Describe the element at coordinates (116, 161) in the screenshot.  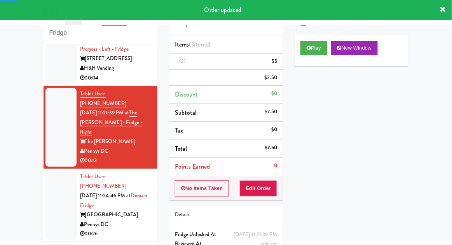
I see `div: 00:13` at that location.